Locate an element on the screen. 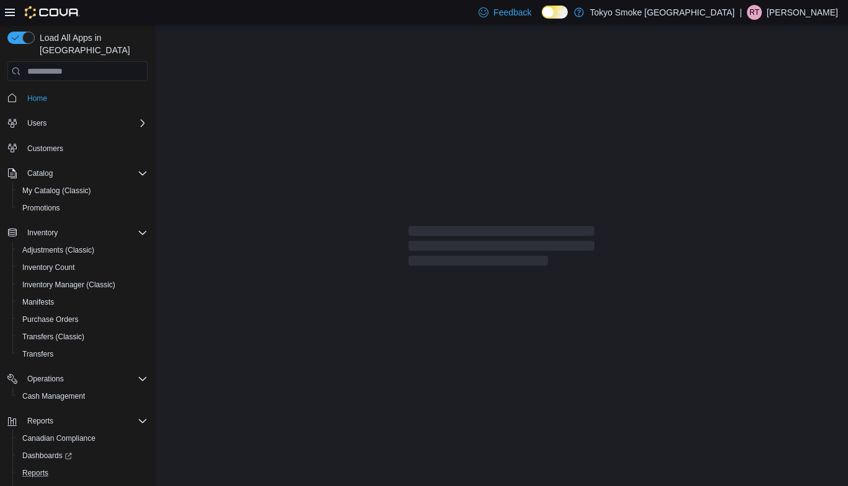 This screenshot has height=486, width=848. button: My Catalog (Classic) is located at coordinates (82, 191).